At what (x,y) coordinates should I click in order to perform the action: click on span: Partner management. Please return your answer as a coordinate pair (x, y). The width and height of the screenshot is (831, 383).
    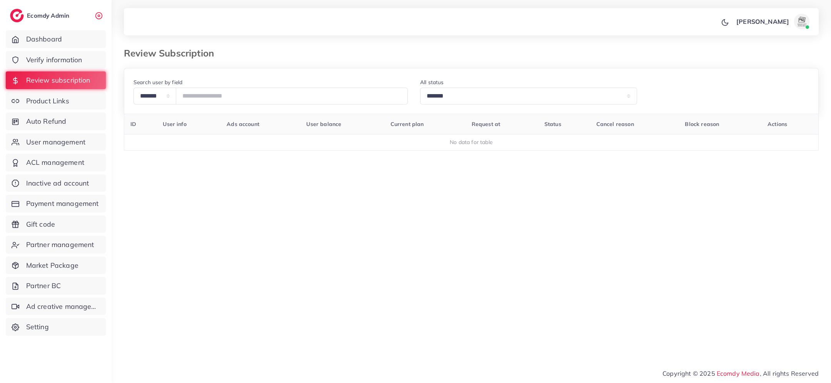
    Looking at the image, I should click on (60, 245).